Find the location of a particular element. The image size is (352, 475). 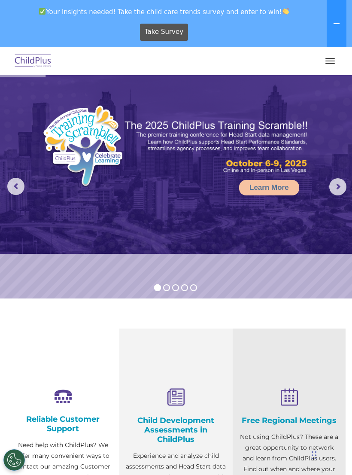

h4: Reliable Customer Support is located at coordinates (63, 424).